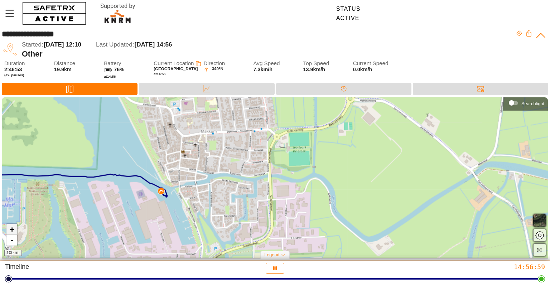  I want to click on span: N, so click(222, 69).